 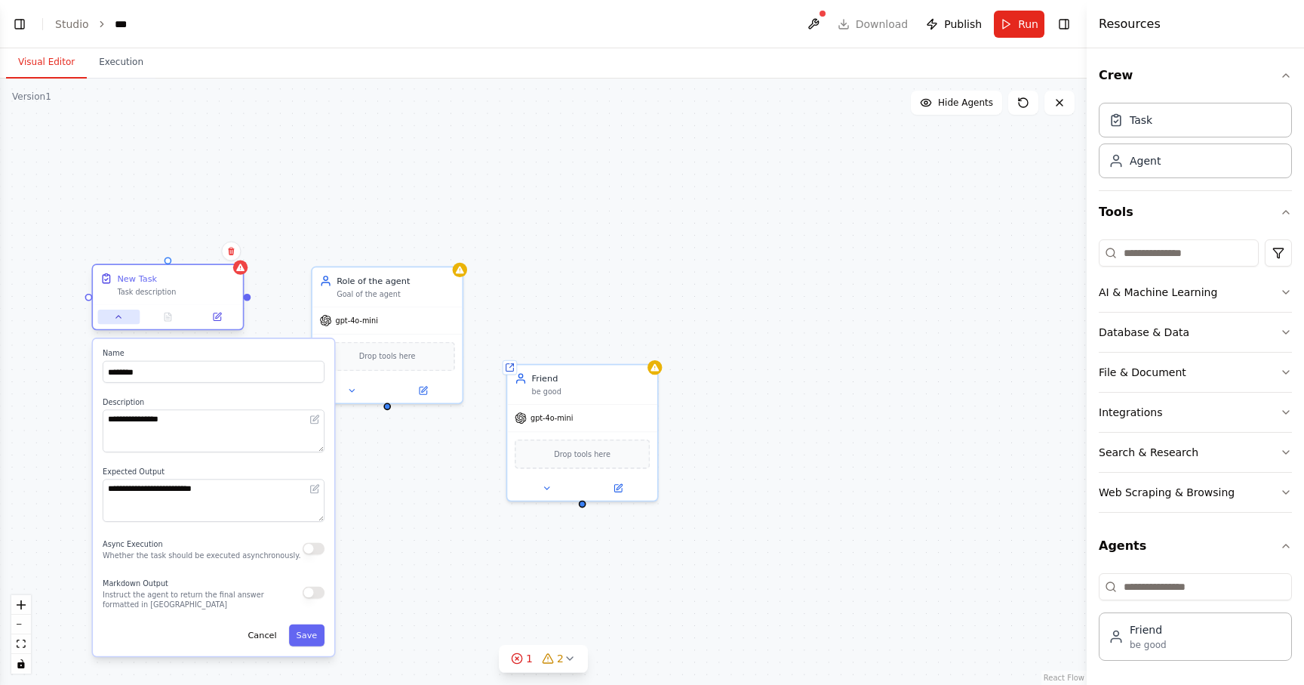 What do you see at coordinates (135, 583) in the screenshot?
I see `span: Markdown Output` at bounding box center [135, 583].